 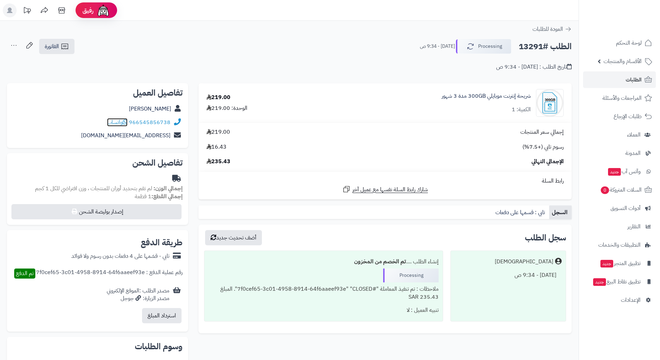 I want to click on b: تم الخصم من المخزون, so click(x=380, y=261).